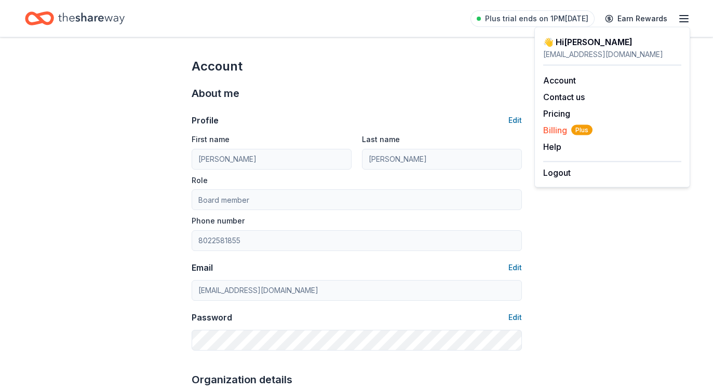  Describe the element at coordinates (564, 97) in the screenshot. I see `button: Contact us` at that location.